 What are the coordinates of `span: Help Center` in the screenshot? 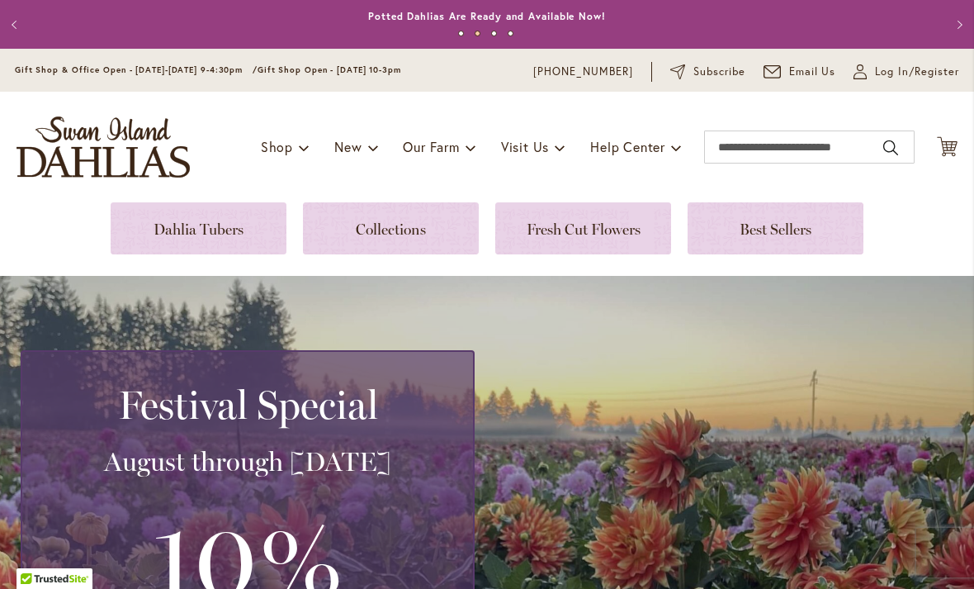 It's located at (627, 146).